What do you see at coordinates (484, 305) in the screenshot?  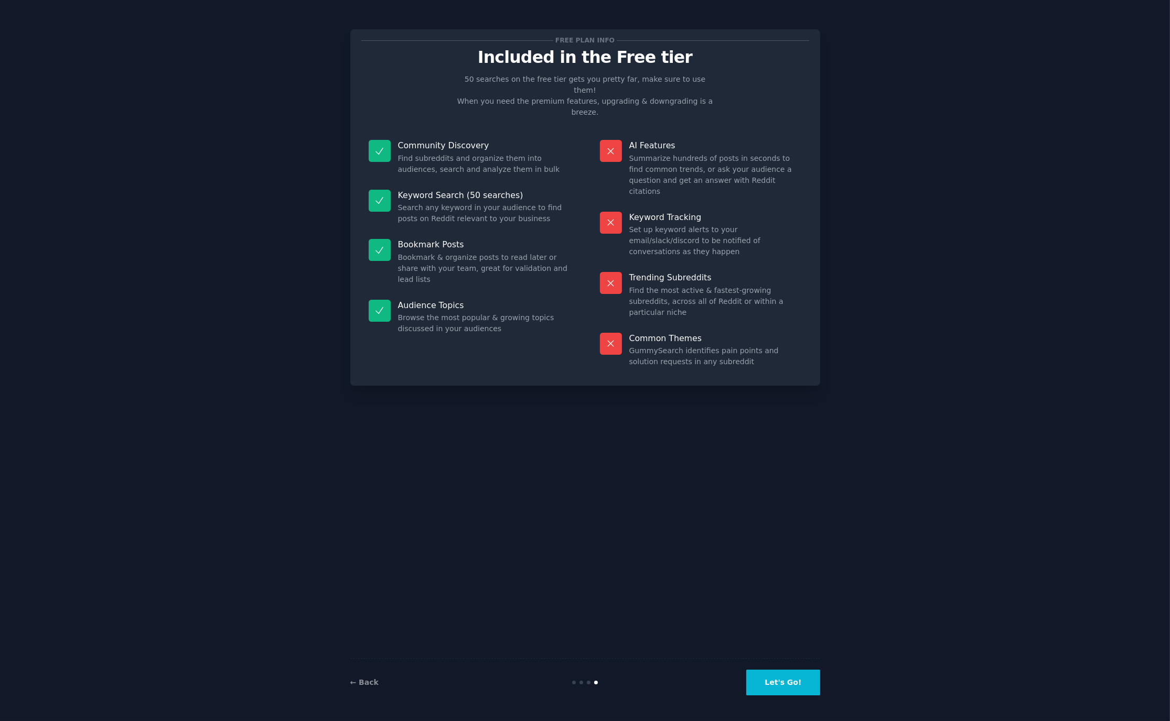 I see `p: Audience Topics` at bounding box center [484, 305].